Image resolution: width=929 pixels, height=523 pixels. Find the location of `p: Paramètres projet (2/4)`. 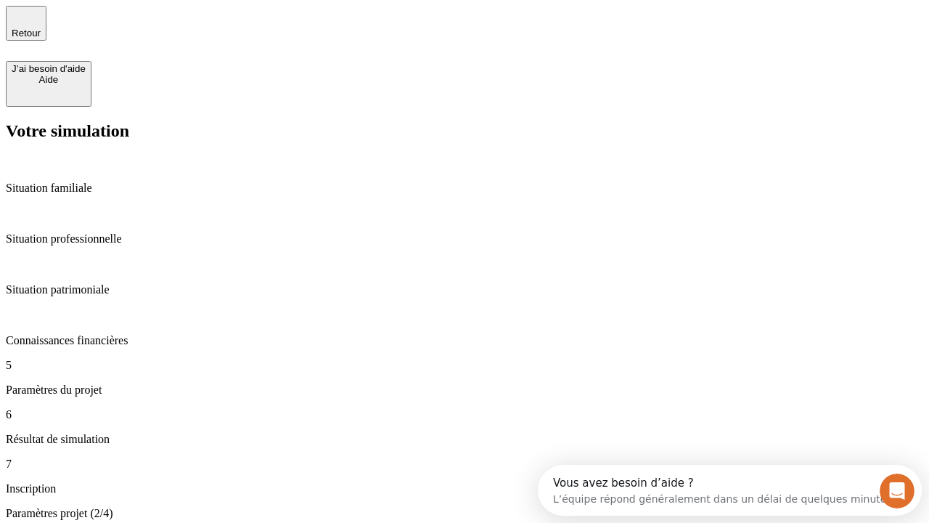

p: Paramètres projet (2/4) is located at coordinates (465, 513).